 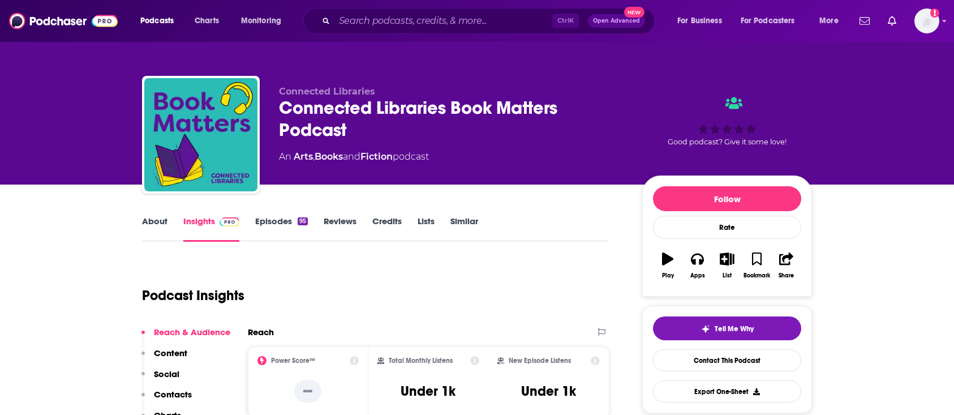 What do you see at coordinates (155, 229) in the screenshot?
I see `a: About` at bounding box center [155, 229].